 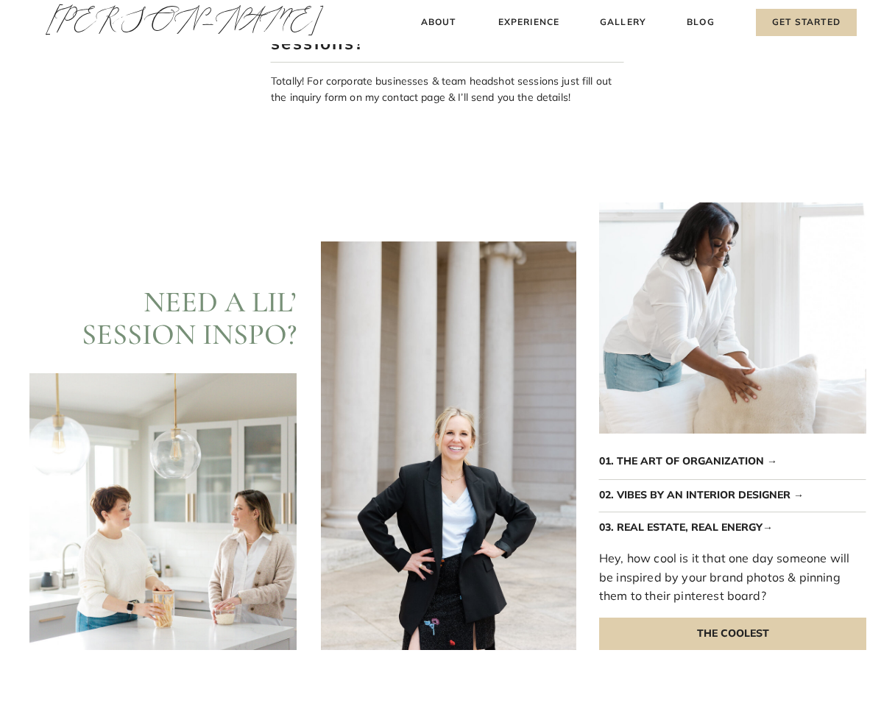 I want to click on h3: Blog, so click(x=701, y=22).